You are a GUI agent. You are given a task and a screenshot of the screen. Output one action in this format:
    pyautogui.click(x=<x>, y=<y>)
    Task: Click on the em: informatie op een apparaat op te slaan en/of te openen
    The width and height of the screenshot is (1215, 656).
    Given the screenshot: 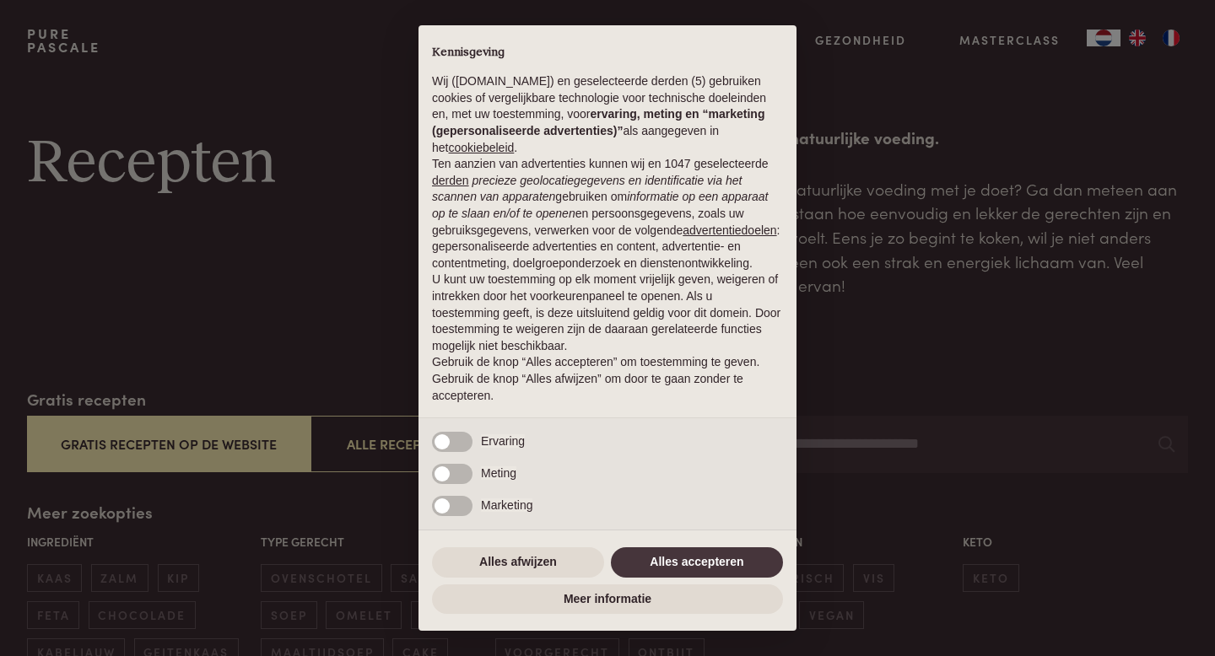 What is the action you would take?
    pyautogui.click(x=600, y=205)
    